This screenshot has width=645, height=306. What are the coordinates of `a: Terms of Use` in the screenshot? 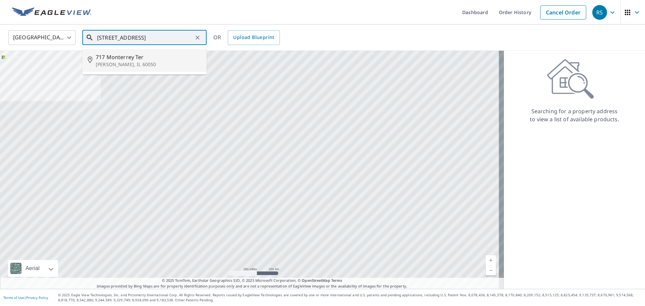 It's located at (14, 297).